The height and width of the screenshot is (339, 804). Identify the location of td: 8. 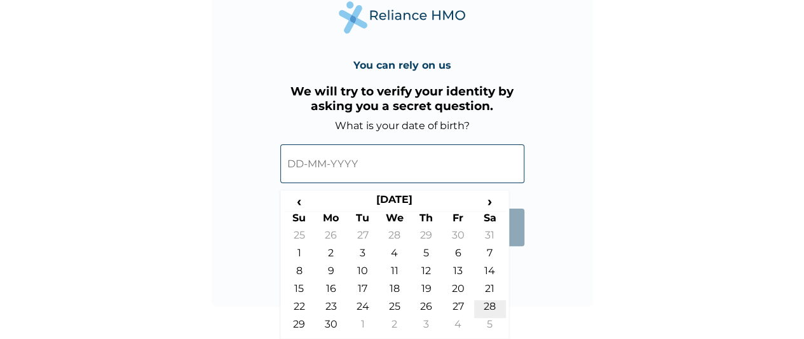
(299, 273).